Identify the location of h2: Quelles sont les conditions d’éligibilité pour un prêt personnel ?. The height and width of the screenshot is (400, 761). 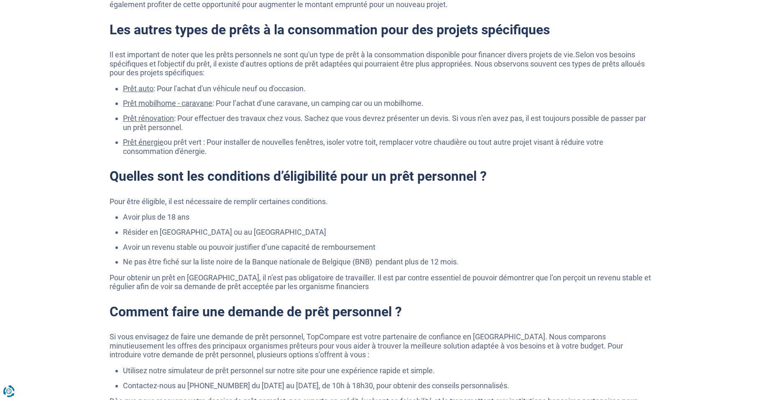
(380, 176).